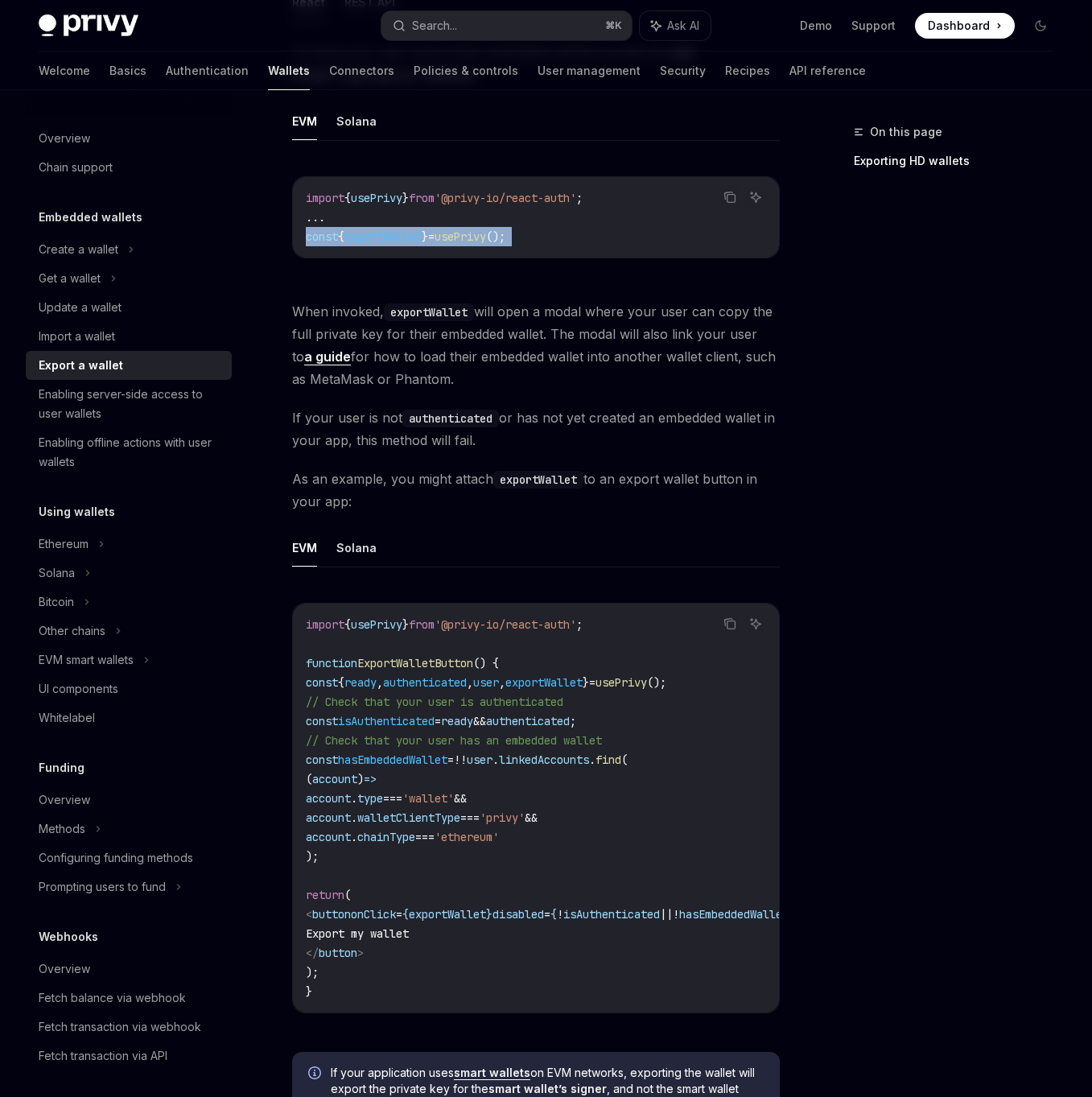 The image size is (1092, 1097). I want to click on a: Enabling server-side access to user wallets, so click(128, 404).